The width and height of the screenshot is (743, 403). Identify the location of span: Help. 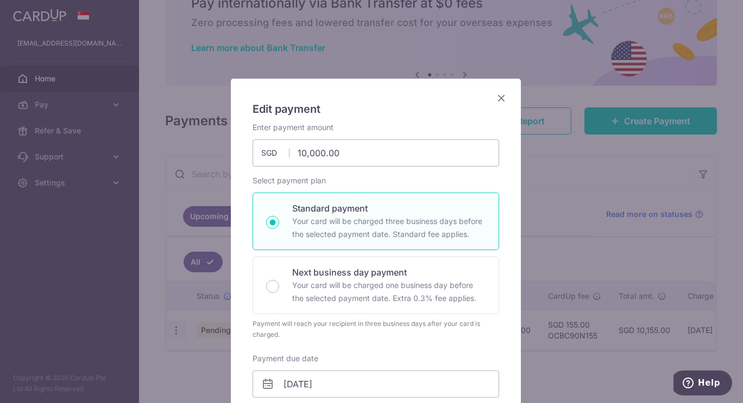
(35, 12).